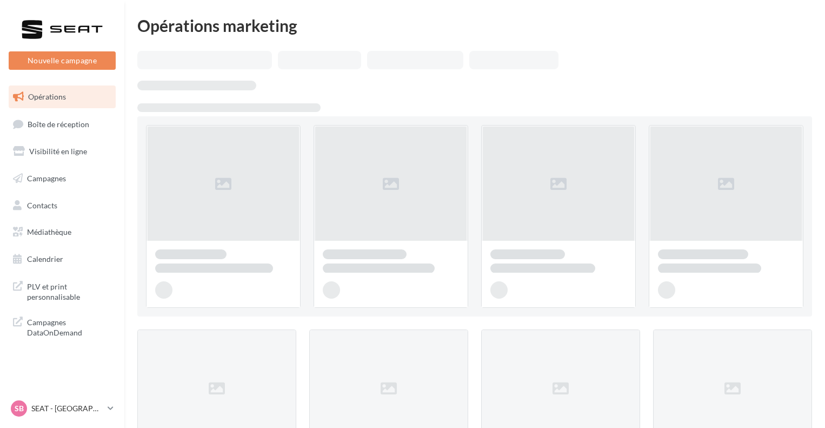 This screenshot has height=428, width=825. What do you see at coordinates (45, 258) in the screenshot?
I see `span: Calendrier` at bounding box center [45, 258].